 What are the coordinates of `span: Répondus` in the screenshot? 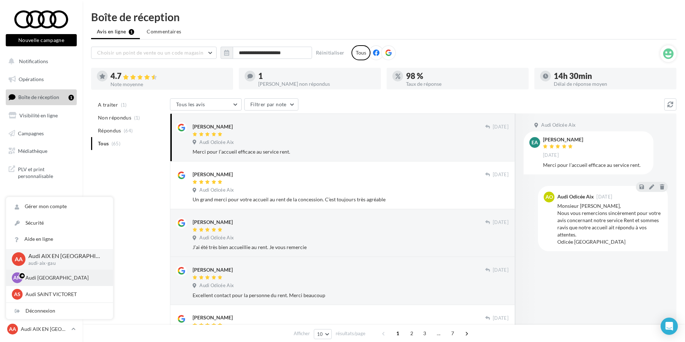 It's located at (109, 130).